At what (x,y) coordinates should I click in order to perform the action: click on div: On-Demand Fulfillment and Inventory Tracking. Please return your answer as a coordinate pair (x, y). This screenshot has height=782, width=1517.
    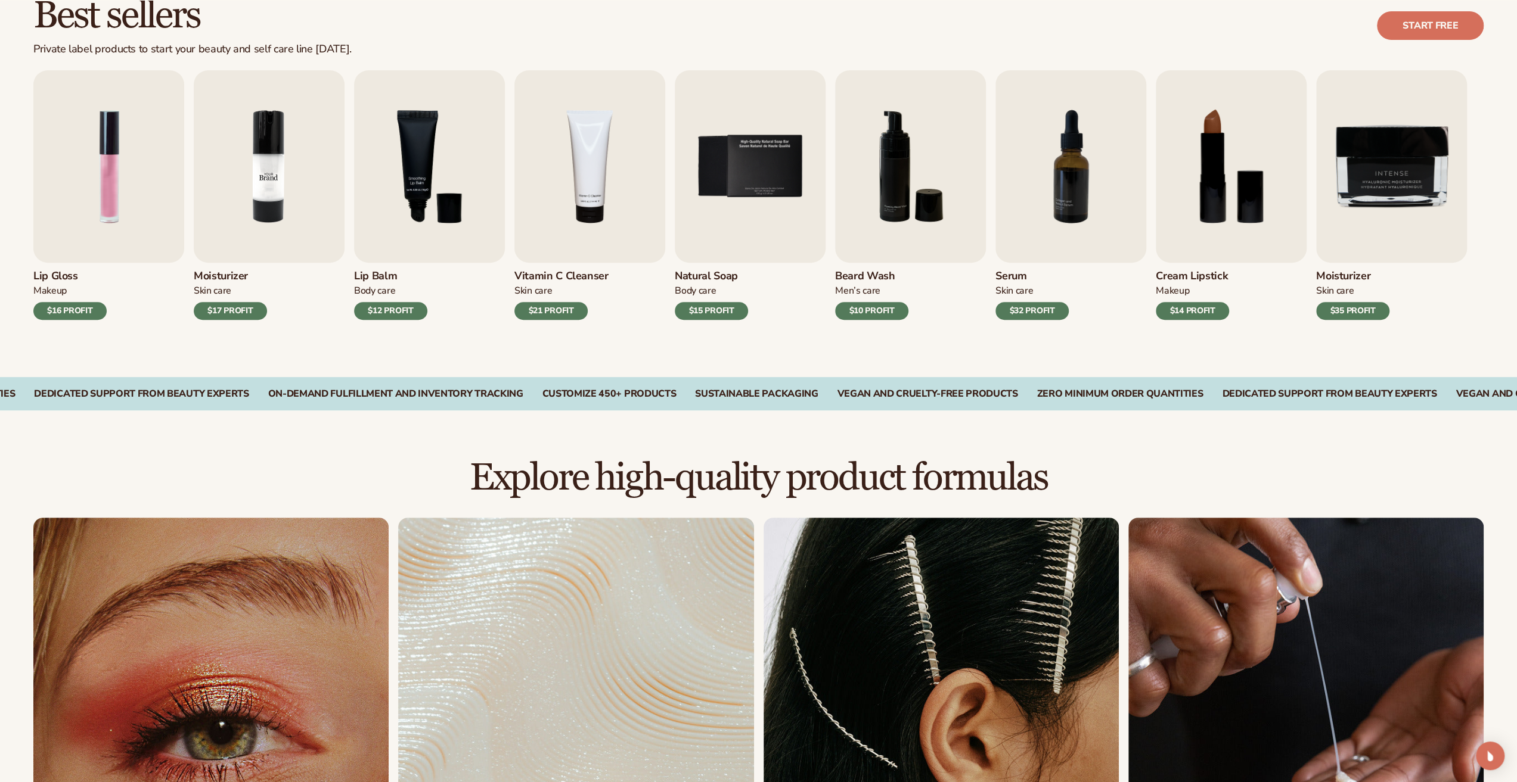
    Looking at the image, I should click on (396, 394).